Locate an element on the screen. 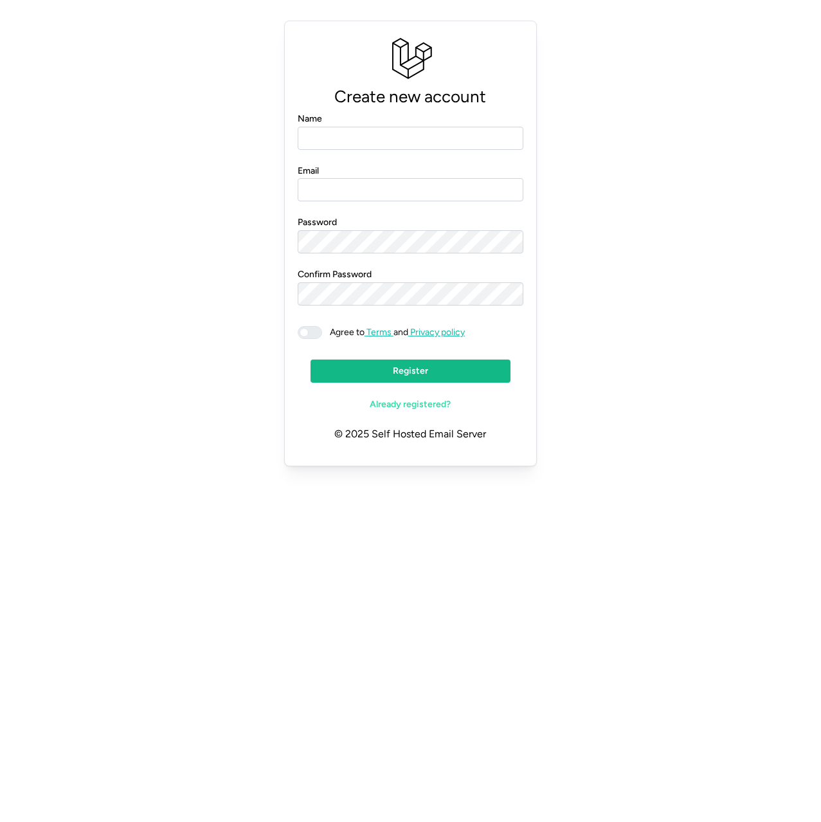  p: Create new account is located at coordinates (411, 96).